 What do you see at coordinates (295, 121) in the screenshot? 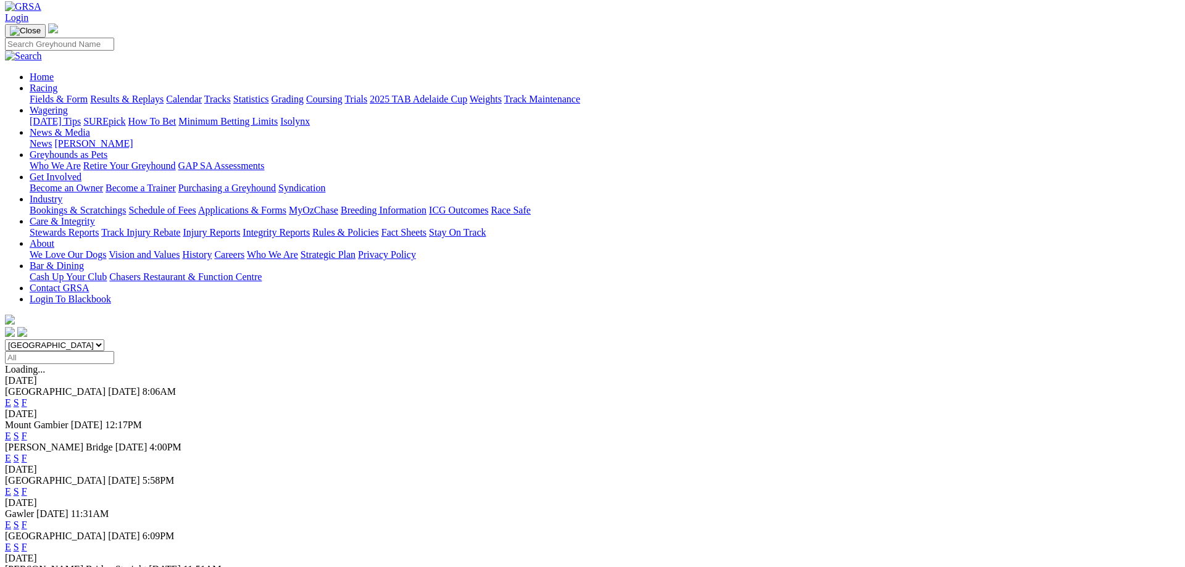
I see `a: Isolynx` at bounding box center [295, 121].